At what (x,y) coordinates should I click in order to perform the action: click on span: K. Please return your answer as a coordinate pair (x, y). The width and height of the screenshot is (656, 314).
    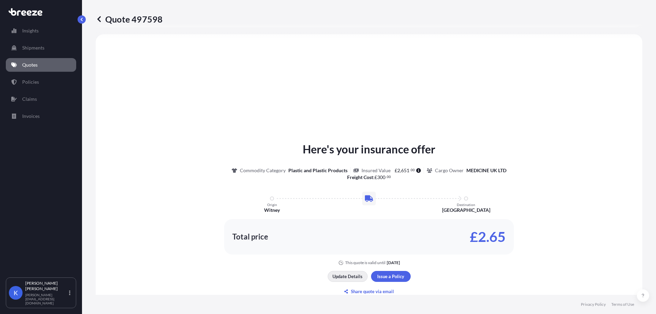
    Looking at the image, I should click on (16, 293).